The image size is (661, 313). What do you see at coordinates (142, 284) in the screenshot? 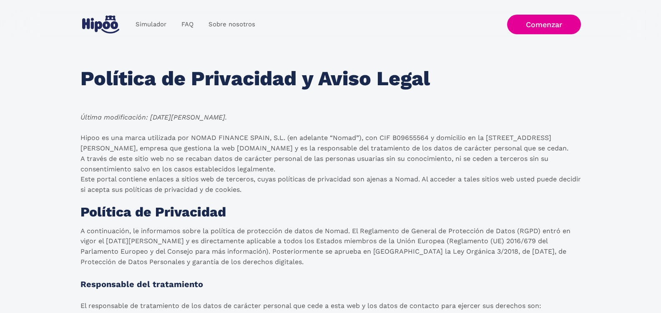
I see `strong: Responsable del tratamiento` at bounding box center [142, 284].